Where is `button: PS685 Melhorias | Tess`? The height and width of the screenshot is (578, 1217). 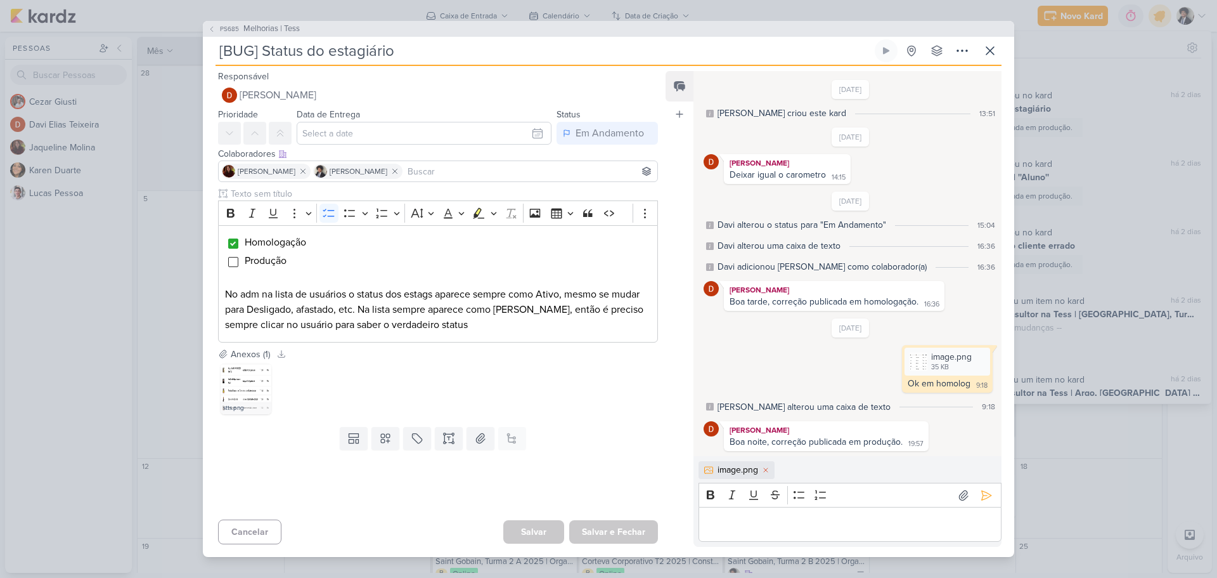 button: PS685 Melhorias | Tess is located at coordinates (254, 29).